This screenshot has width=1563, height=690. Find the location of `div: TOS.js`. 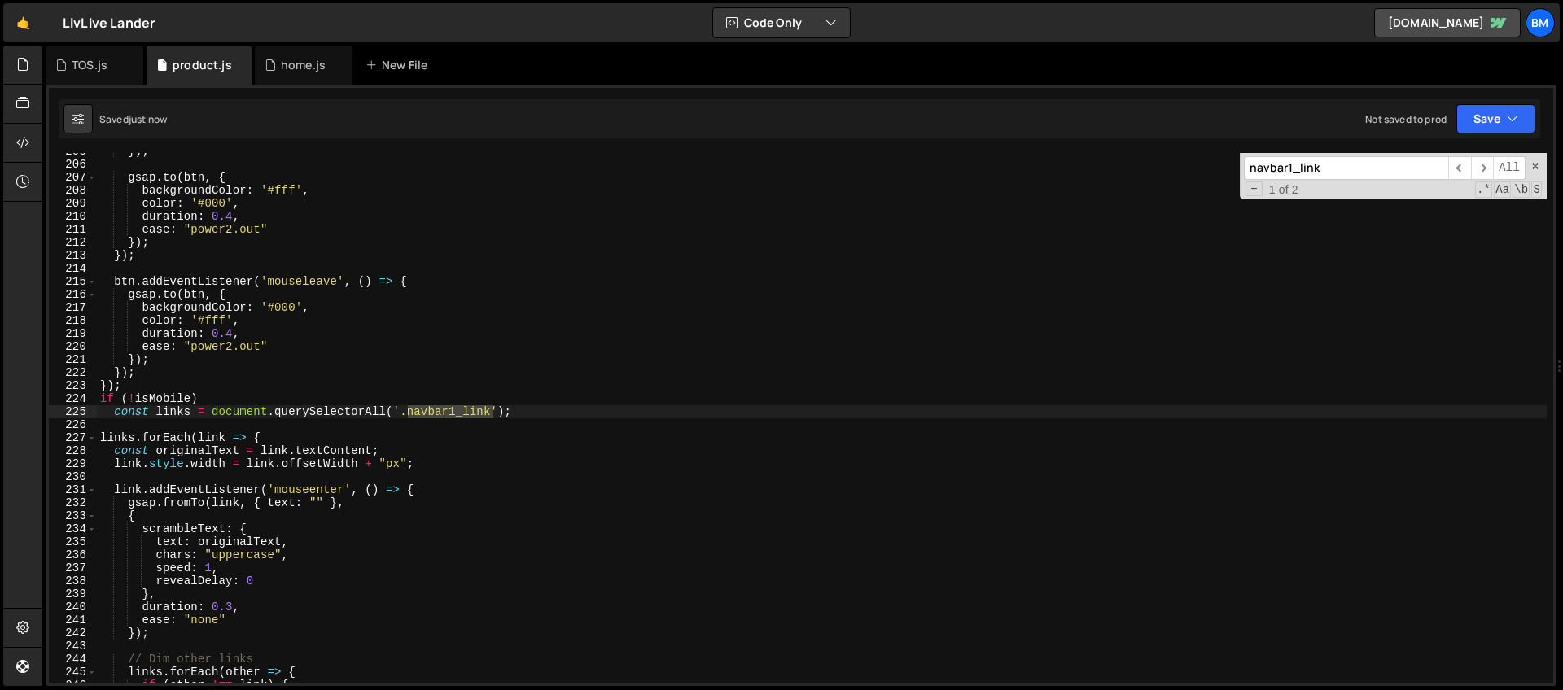

div: TOS.js is located at coordinates (90, 65).